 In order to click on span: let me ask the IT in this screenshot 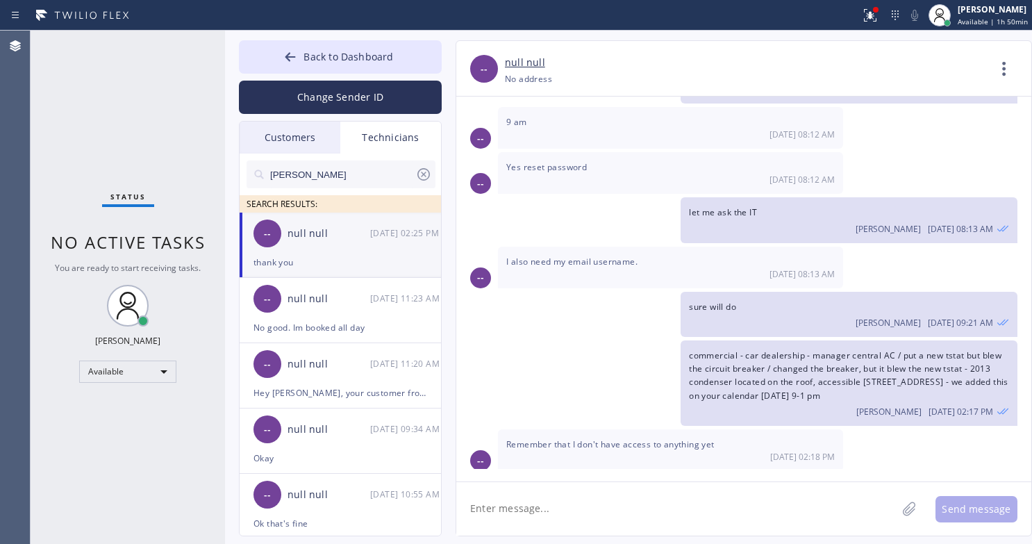, I will do `click(723, 212)`.